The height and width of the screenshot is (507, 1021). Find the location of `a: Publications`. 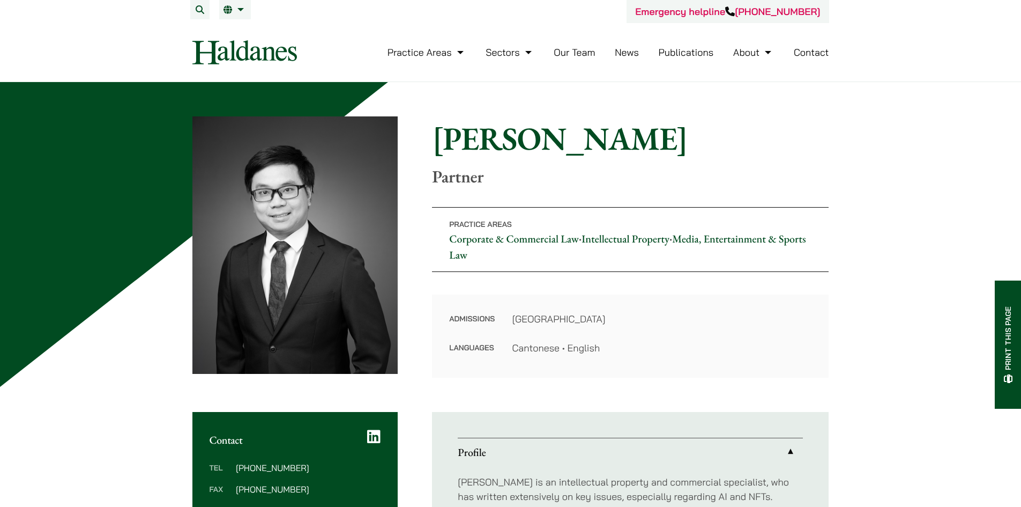

a: Publications is located at coordinates (686, 52).